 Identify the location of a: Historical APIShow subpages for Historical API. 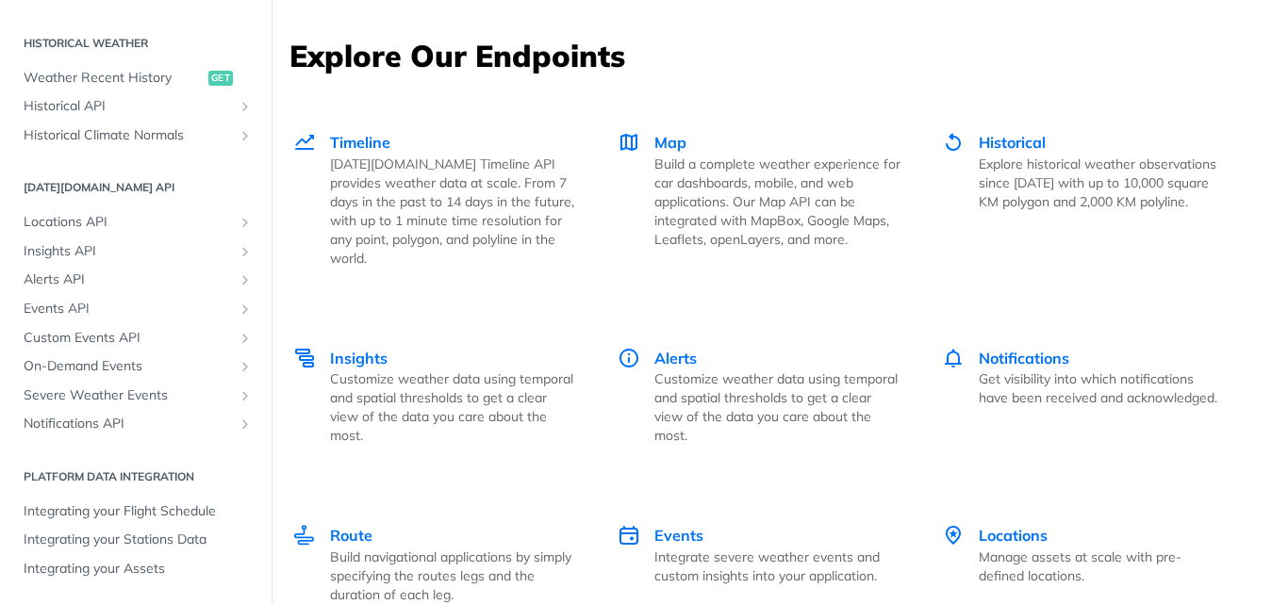
(136, 107).